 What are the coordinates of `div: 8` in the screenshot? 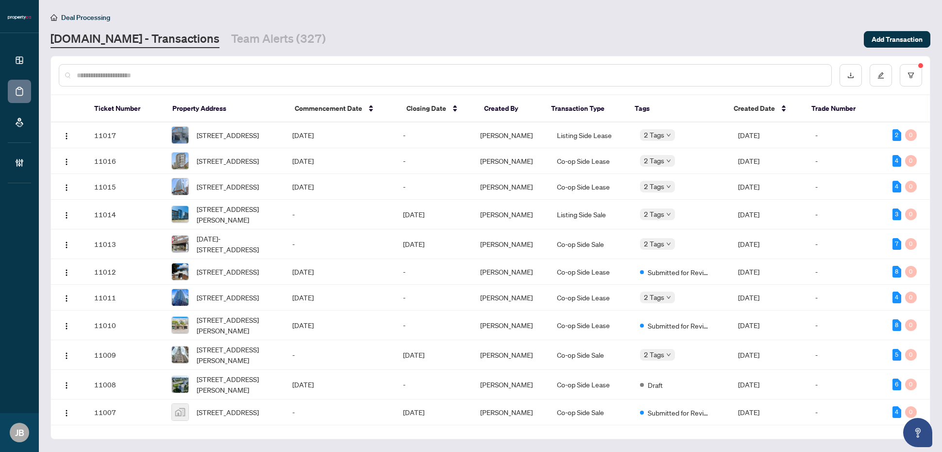 It's located at (897, 271).